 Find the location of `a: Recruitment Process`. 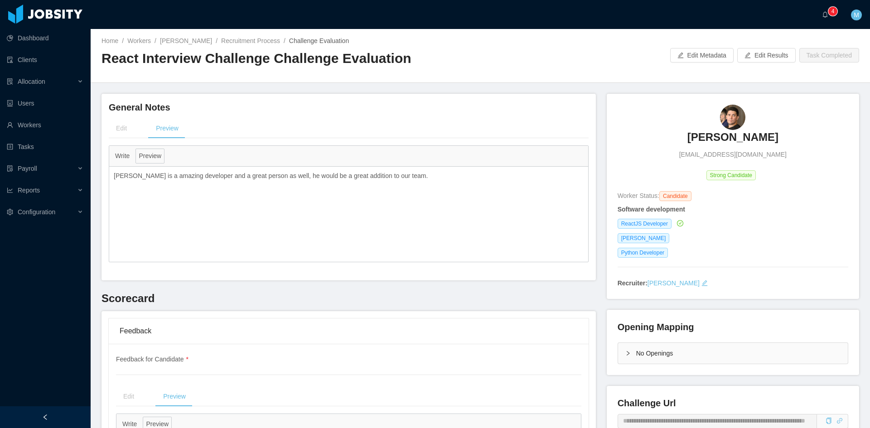

a: Recruitment Process is located at coordinates (250, 41).